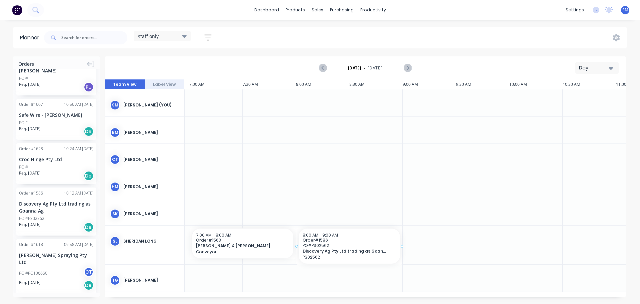  What do you see at coordinates (115, 214) in the screenshot?
I see `div: SK` at bounding box center [115, 214].